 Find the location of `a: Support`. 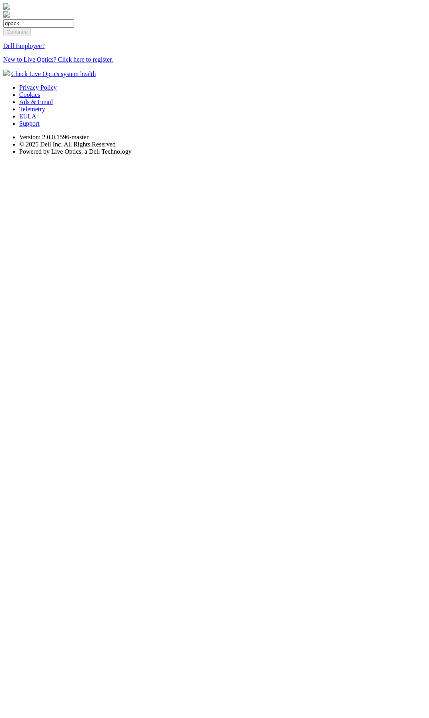

a: Support is located at coordinates (29, 123).